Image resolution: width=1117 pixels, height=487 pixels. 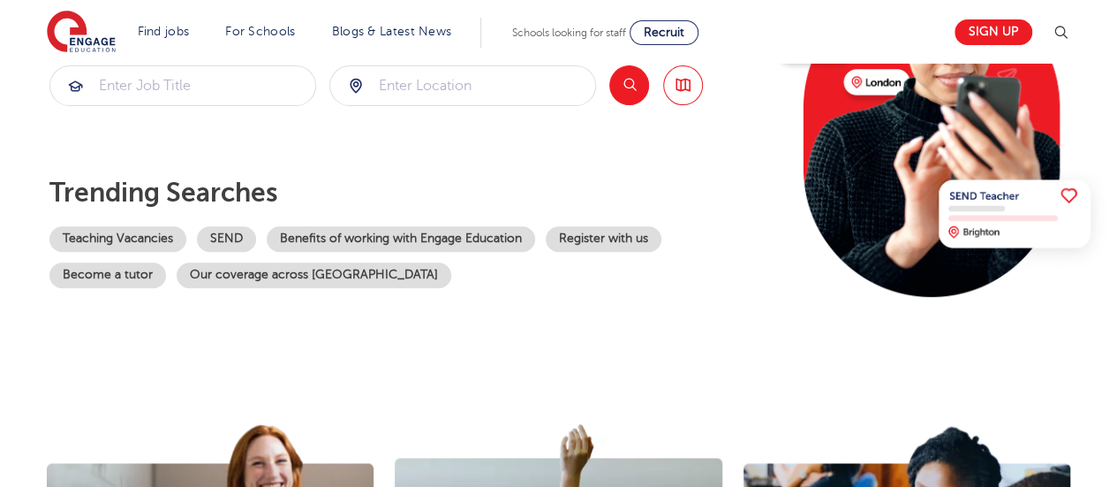 I want to click on a: SEND, so click(x=226, y=238).